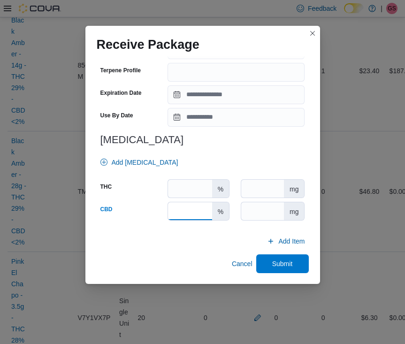 Image resolution: width=405 pixels, height=344 pixels. What do you see at coordinates (106, 209) in the screenshot?
I see `label: CBD` at bounding box center [106, 209].